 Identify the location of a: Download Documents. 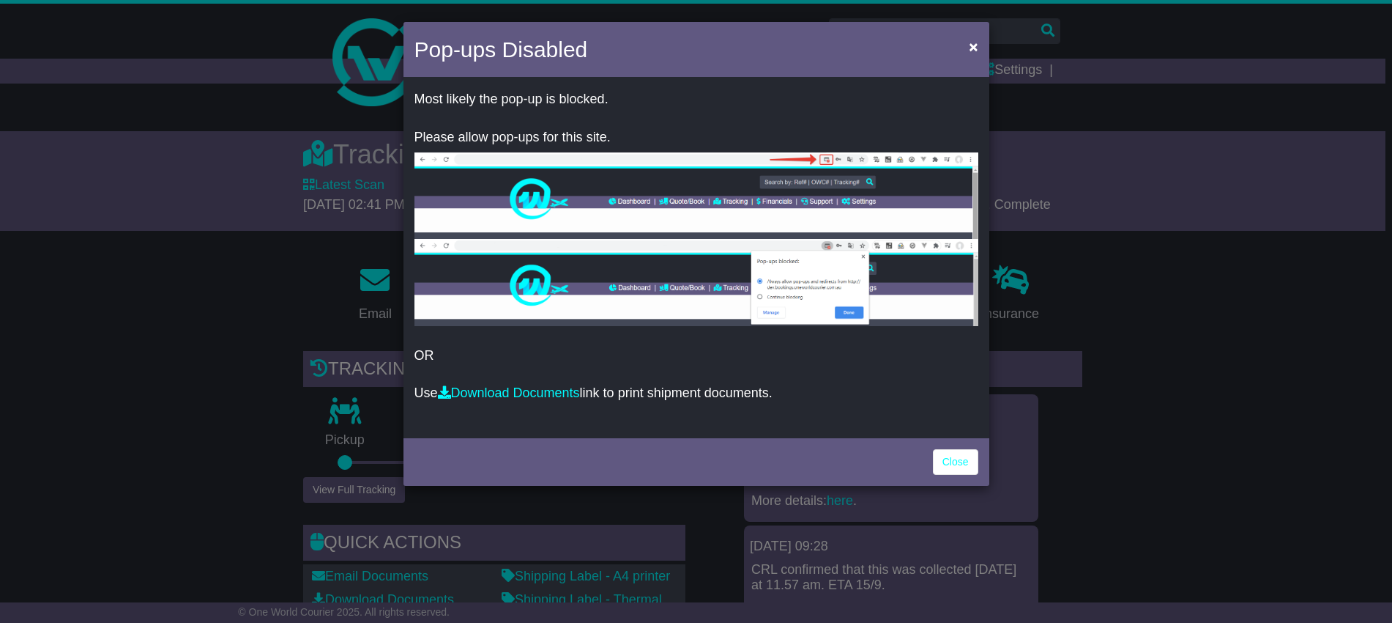
(509, 393).